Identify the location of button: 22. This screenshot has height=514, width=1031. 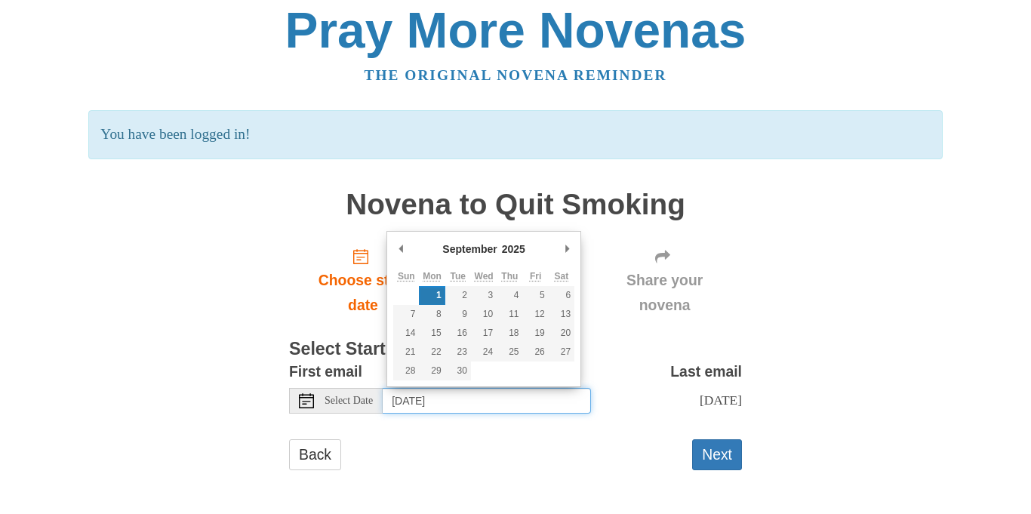
(432, 352).